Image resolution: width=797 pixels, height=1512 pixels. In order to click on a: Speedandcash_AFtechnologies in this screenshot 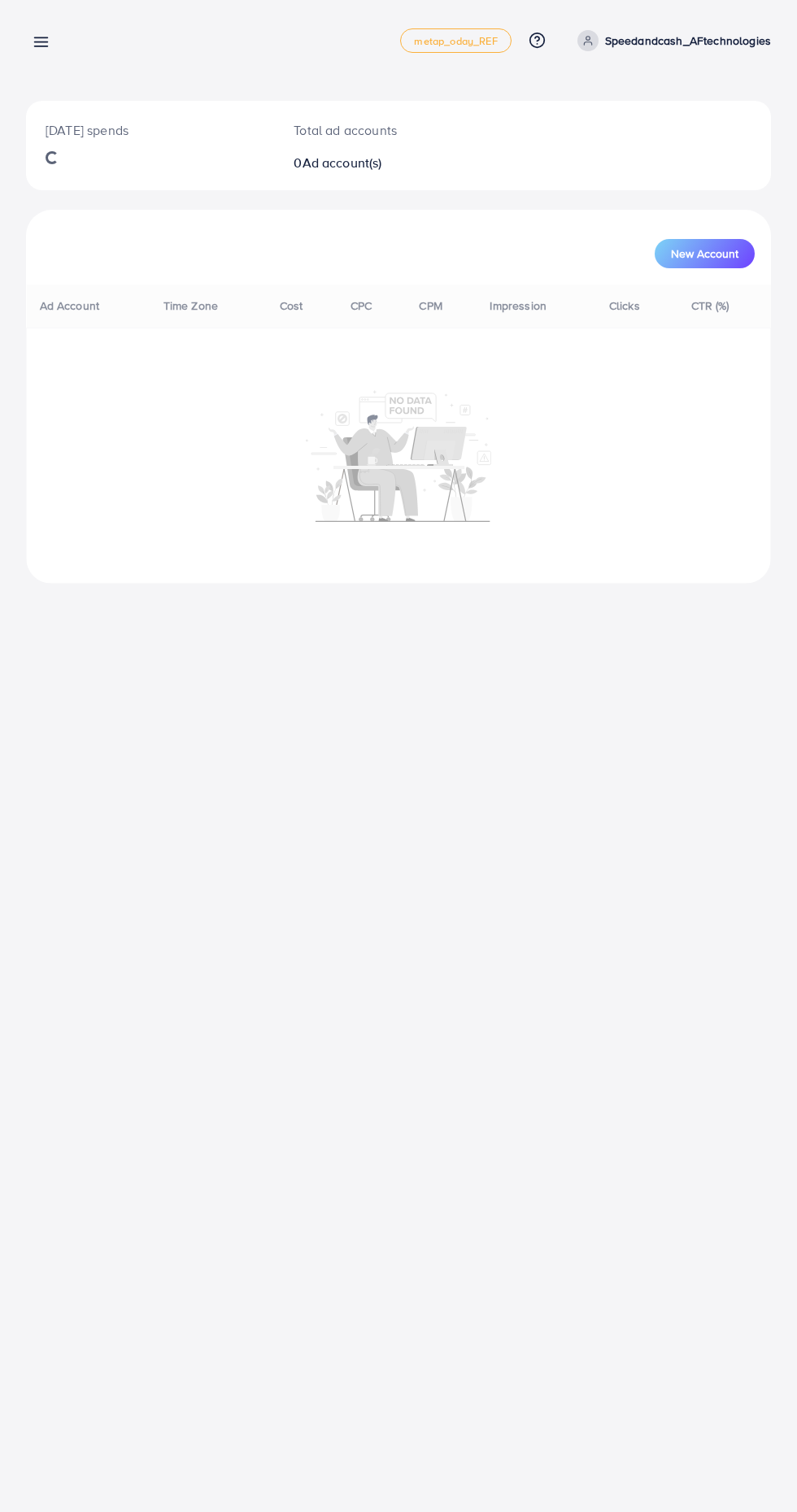, I will do `click(671, 40)`.